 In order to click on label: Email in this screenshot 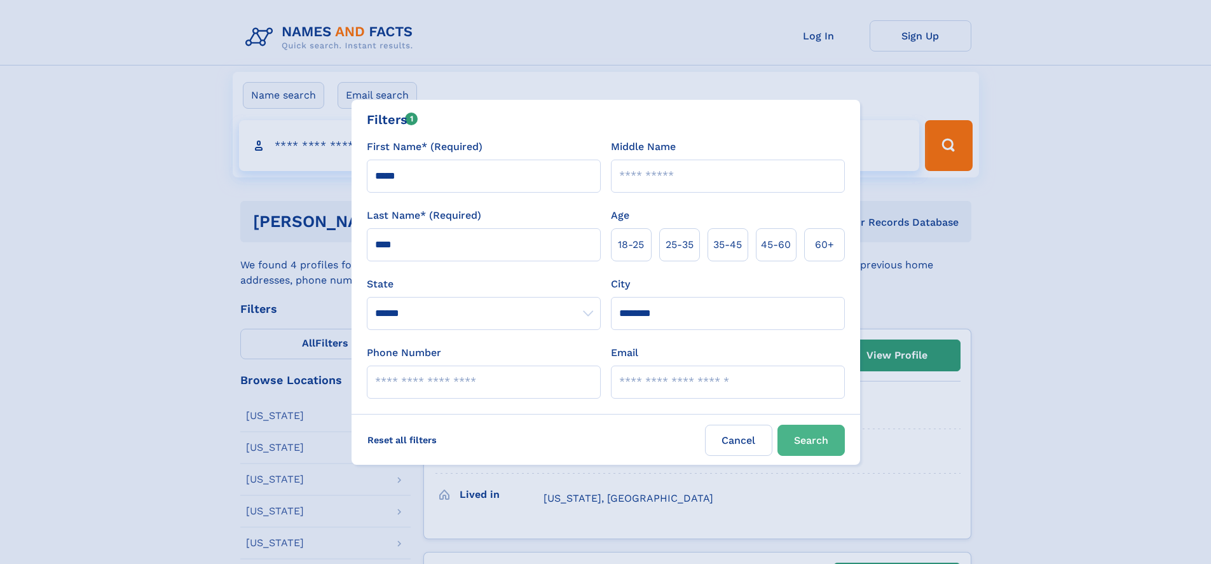, I will do `click(624, 353)`.